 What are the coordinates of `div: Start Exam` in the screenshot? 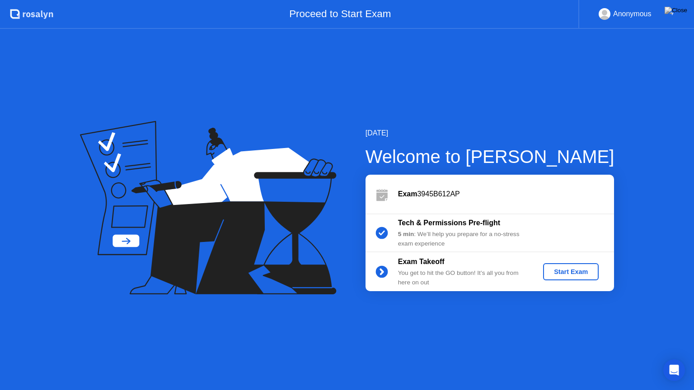 It's located at (571, 272).